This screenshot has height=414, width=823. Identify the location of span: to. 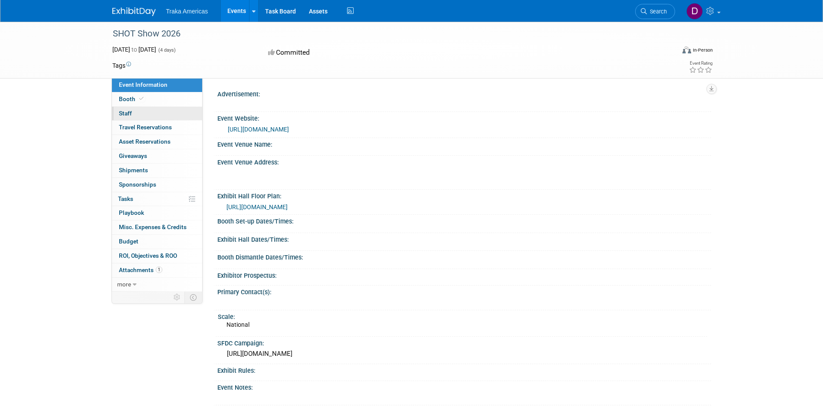
(134, 49).